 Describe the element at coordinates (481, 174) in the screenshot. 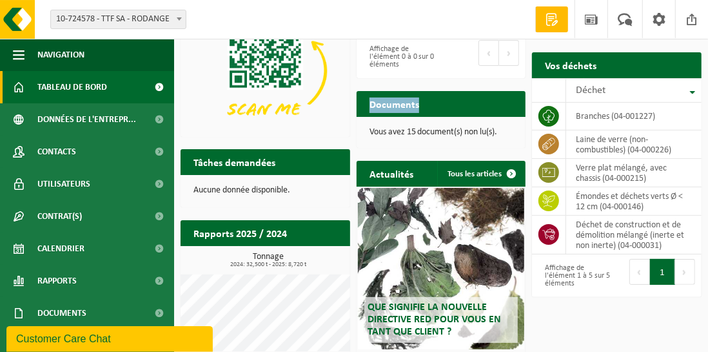

I see `a: Tous les articles` at that location.